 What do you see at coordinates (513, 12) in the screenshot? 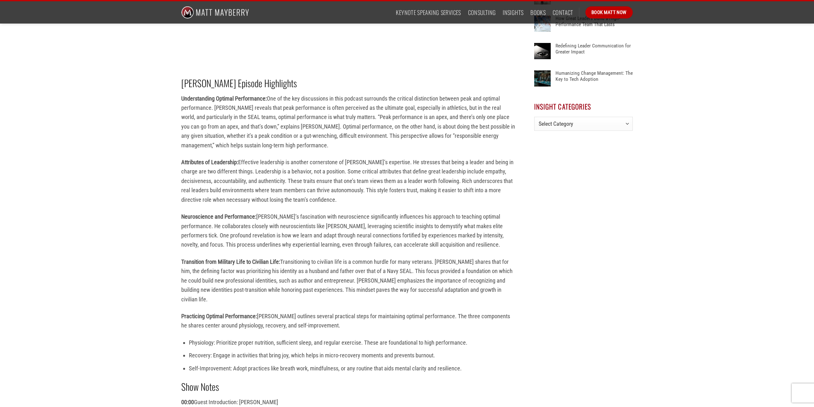
I see `a: Insights` at bounding box center [513, 12].